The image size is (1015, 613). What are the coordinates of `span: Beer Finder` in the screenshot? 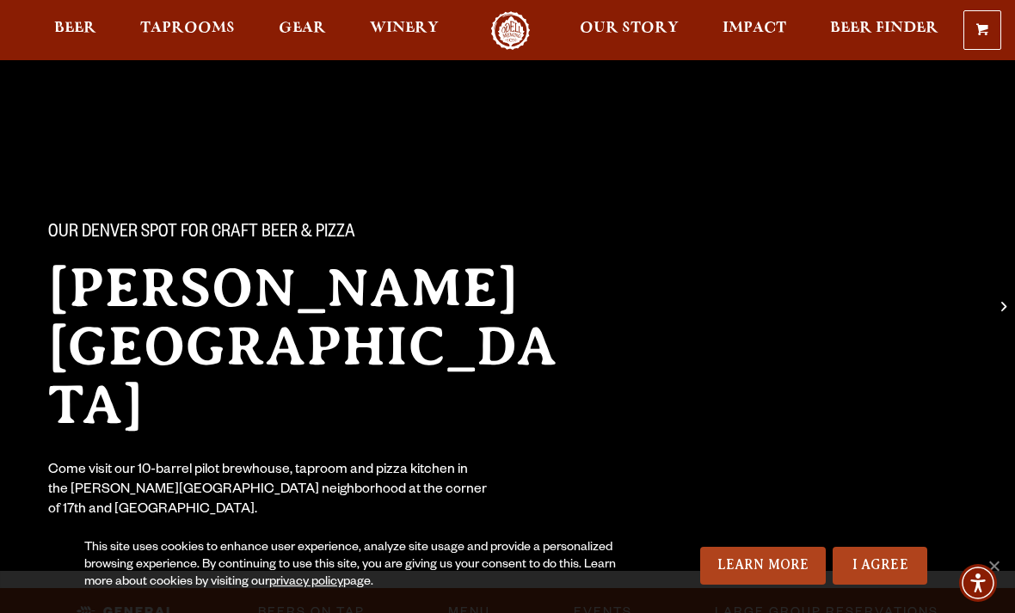 It's located at (884, 28).